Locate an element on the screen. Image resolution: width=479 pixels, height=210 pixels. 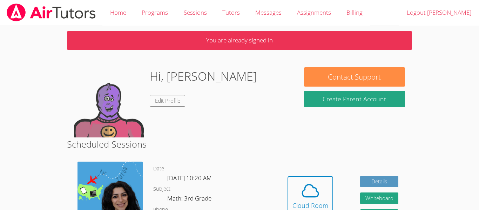
h2: Scheduled Sessions is located at coordinates (240, 144).